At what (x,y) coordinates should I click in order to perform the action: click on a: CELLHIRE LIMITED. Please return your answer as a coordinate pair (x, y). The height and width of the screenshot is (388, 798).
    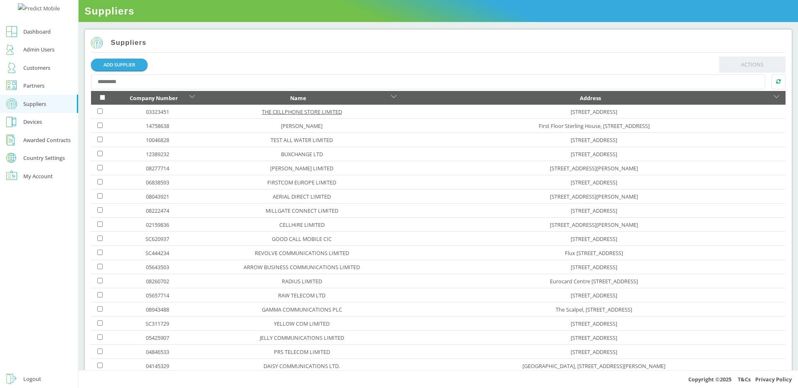
    Looking at the image, I should click on (302, 225).